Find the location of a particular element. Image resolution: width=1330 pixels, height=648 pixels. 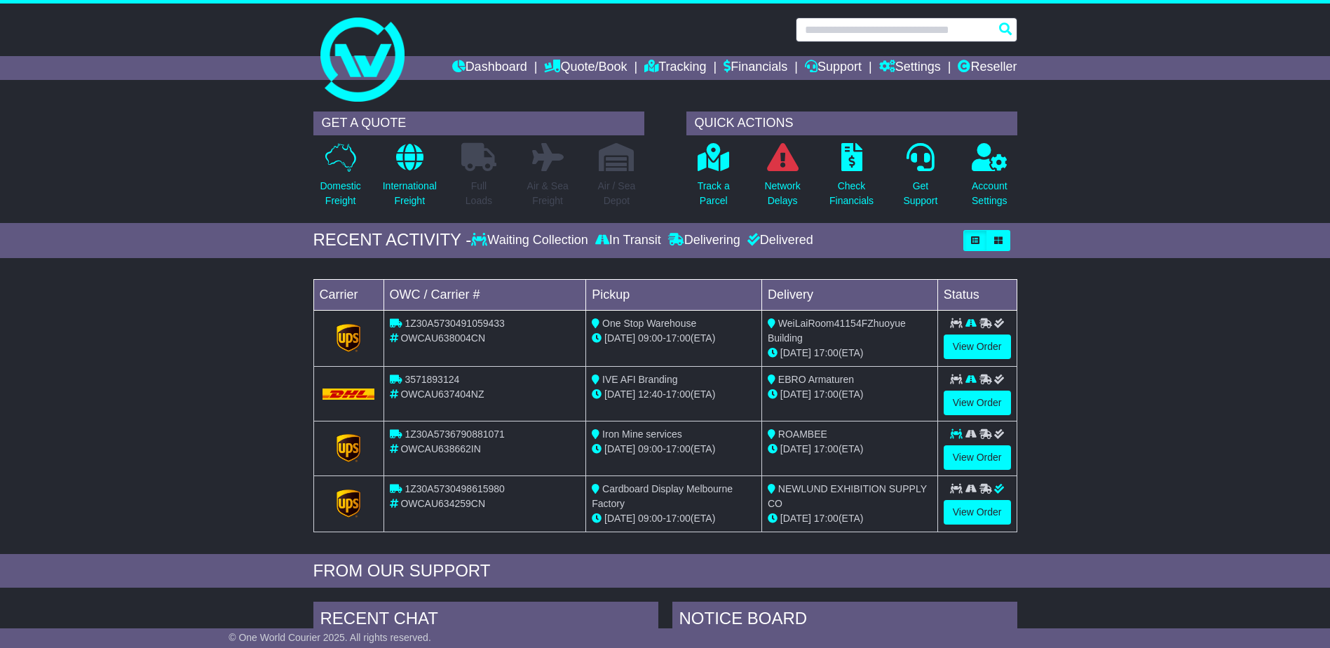

a: Tracking is located at coordinates (675, 68).